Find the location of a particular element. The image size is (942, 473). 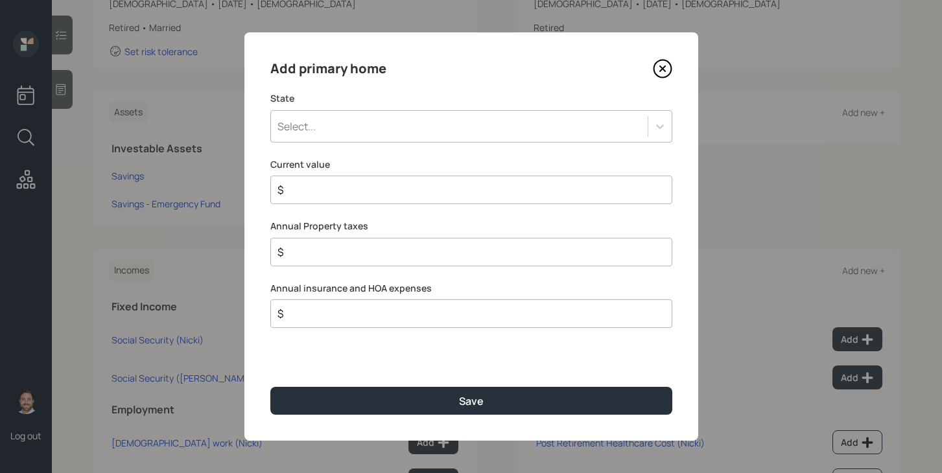

div: Select... is located at coordinates (296, 126).